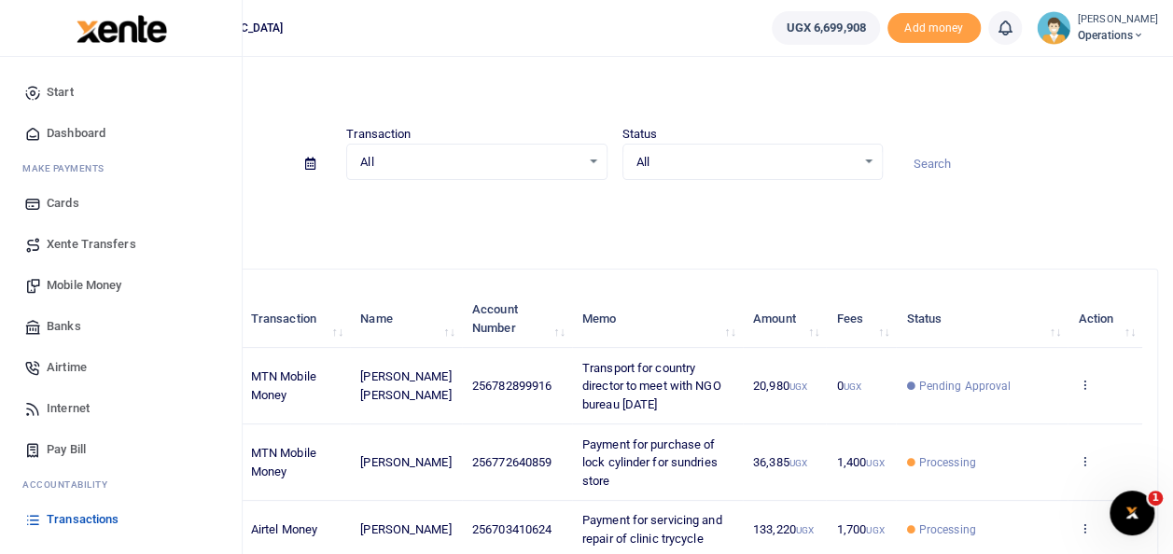  Describe the element at coordinates (120, 92) in the screenshot. I see `a: Start` at that location.